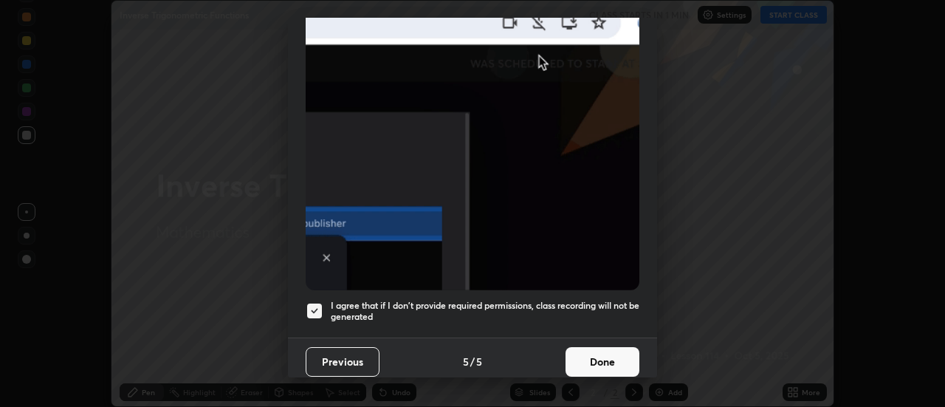 The width and height of the screenshot is (945, 407). What do you see at coordinates (342, 362) in the screenshot?
I see `button: Previous` at bounding box center [342, 362].